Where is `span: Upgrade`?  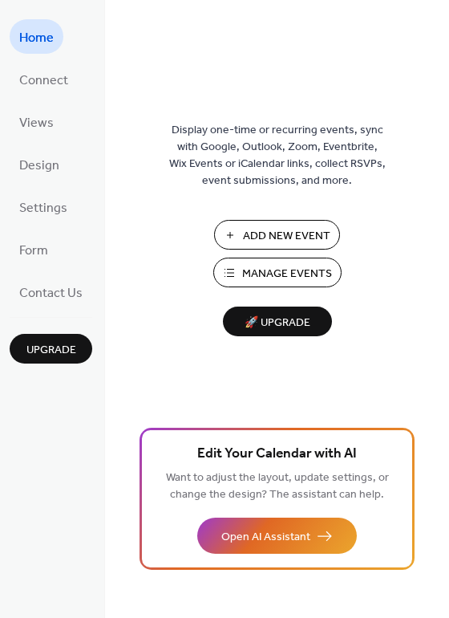
span: Upgrade is located at coordinates (51, 350).